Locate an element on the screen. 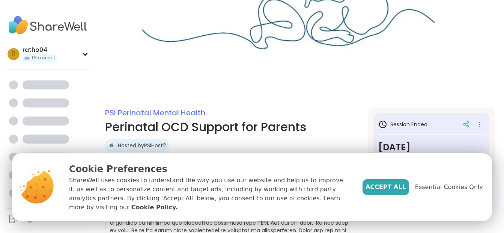  span: r is located at coordinates (14, 54).